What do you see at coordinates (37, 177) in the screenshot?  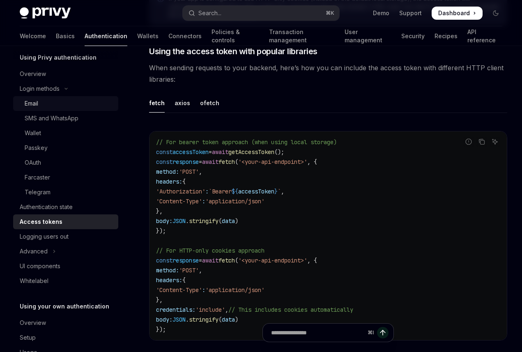 I see `div: Farcaster` at bounding box center [37, 177].